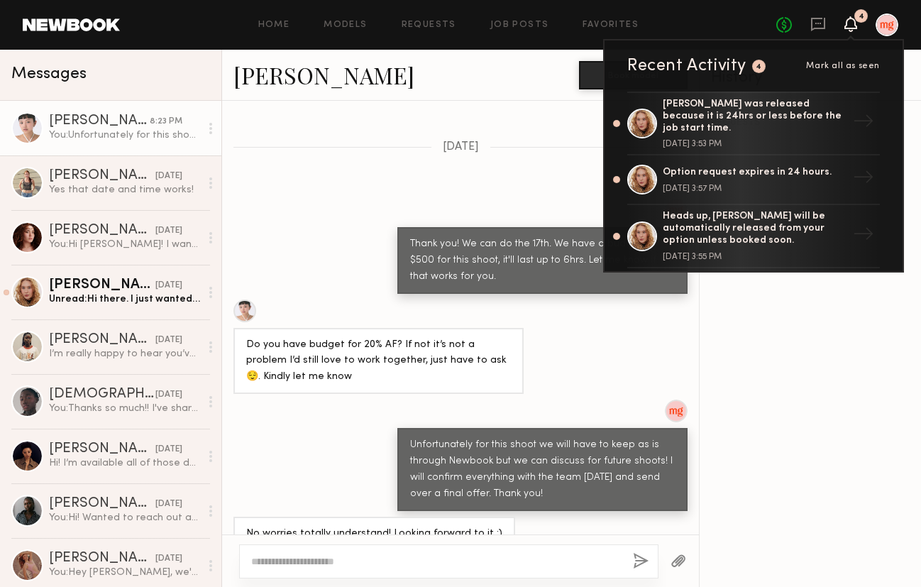  Describe the element at coordinates (687, 66) in the screenshot. I see `div: Recent Activity` at that location.